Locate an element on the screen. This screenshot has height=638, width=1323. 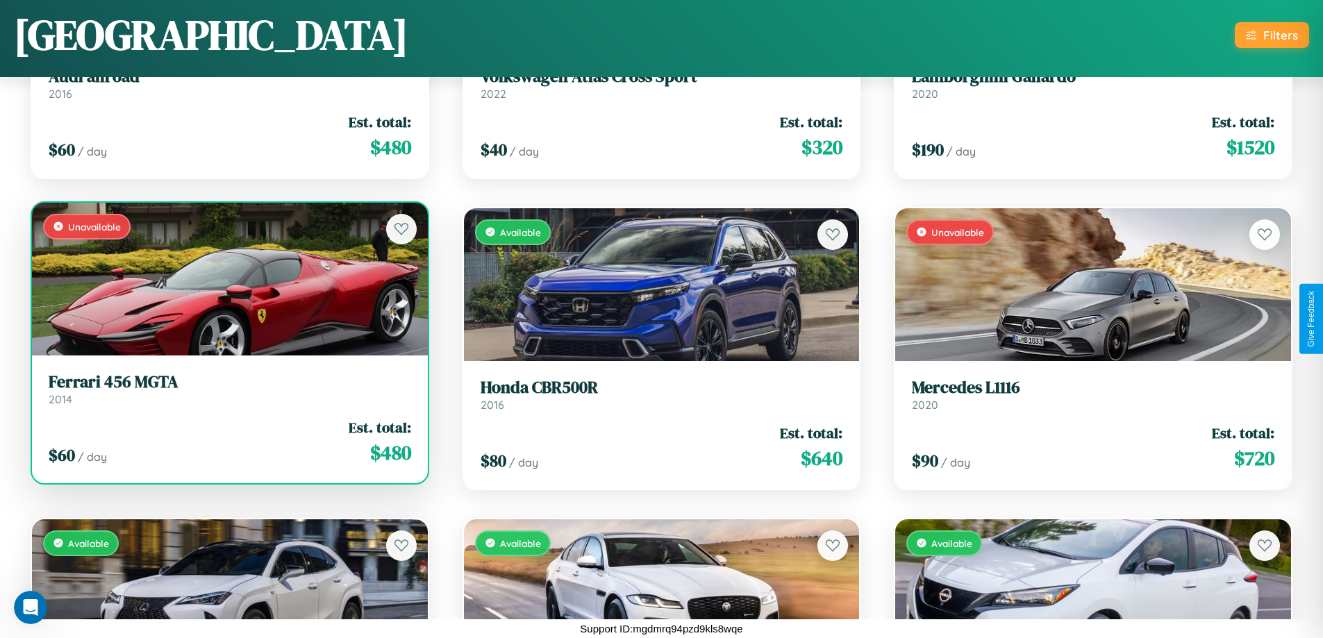
span: $ 640 is located at coordinates (822, 459).